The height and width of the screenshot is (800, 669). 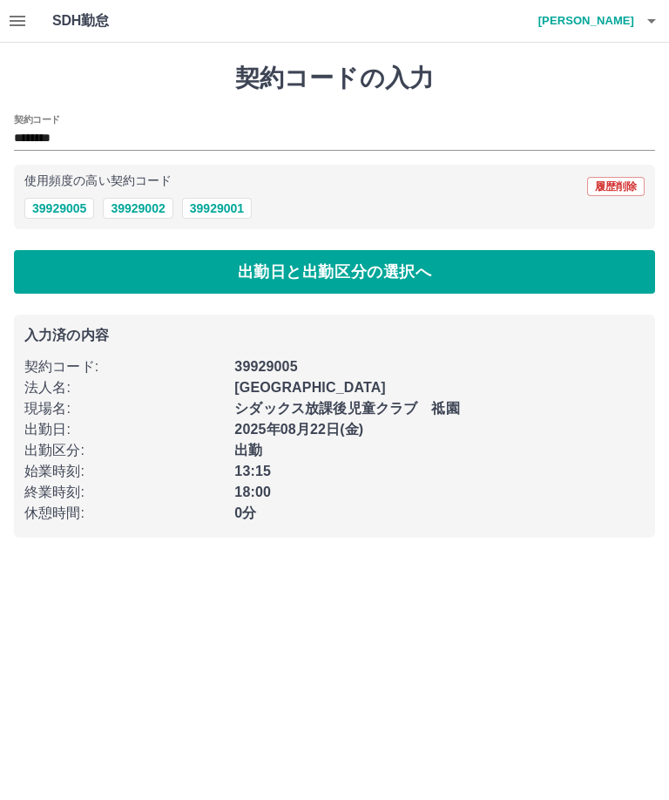 I want to click on p: 出勤区分 :, so click(x=124, y=450).